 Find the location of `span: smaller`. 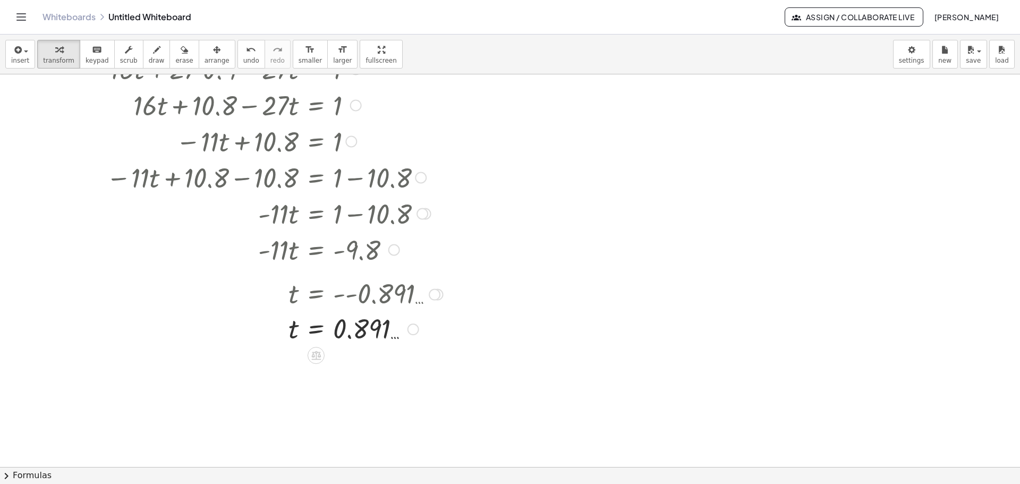

span: smaller is located at coordinates (310, 61).